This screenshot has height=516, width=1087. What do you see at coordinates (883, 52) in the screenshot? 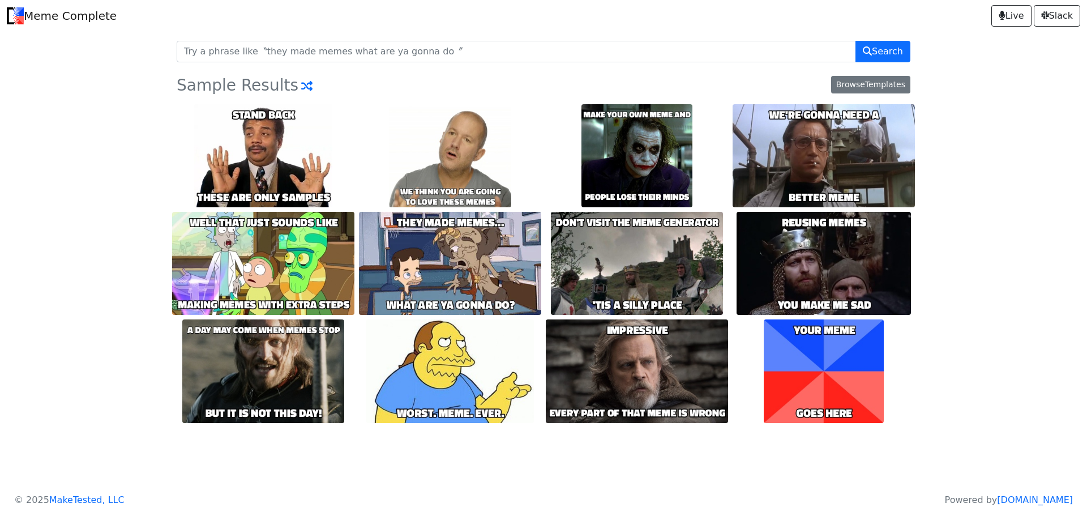
I see `span: Search` at bounding box center [883, 52].